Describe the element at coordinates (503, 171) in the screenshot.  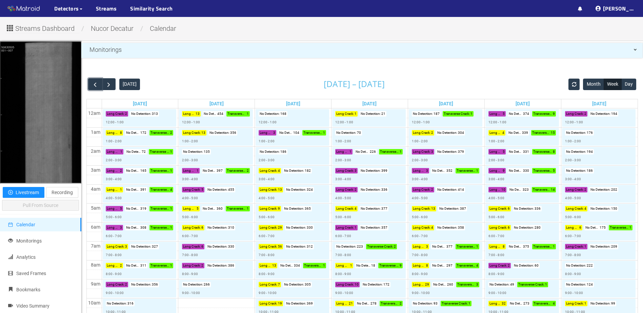
I see `p: 9` at that location.